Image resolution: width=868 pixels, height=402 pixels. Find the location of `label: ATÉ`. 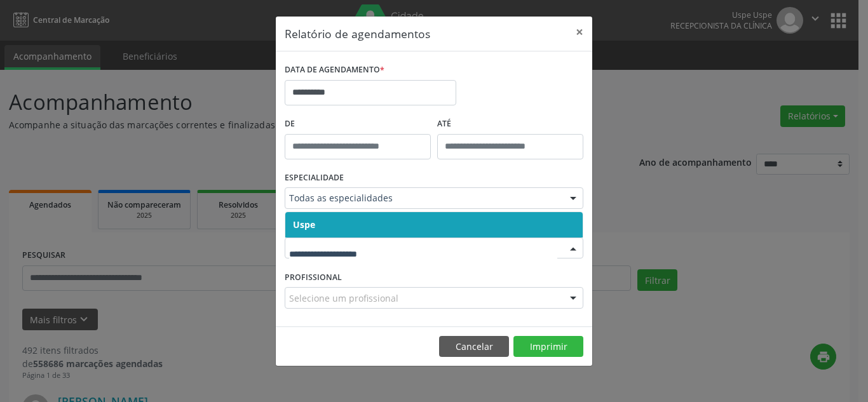

label: ATÉ is located at coordinates (510, 124).